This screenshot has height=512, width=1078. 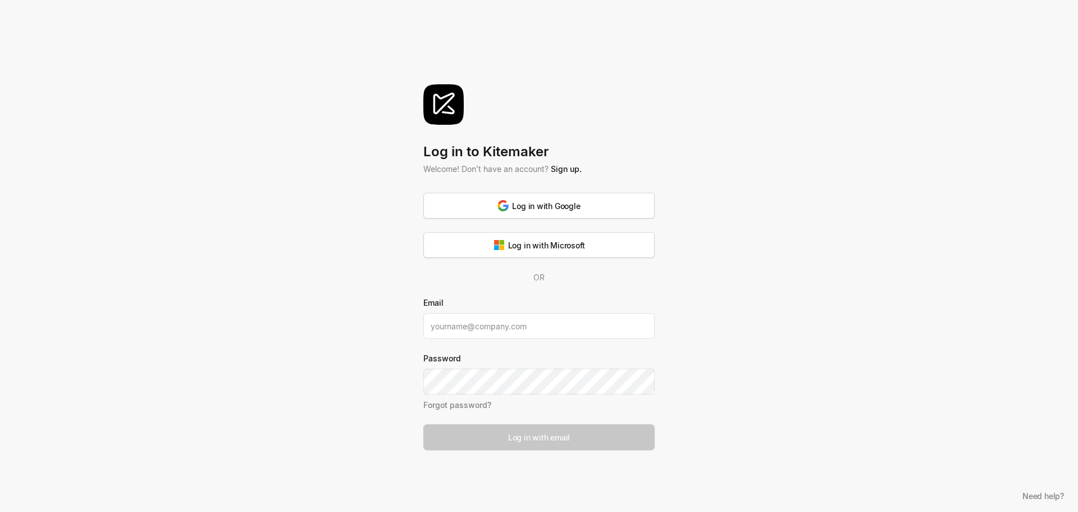 I want to click on button: Log in with Google, so click(x=539, y=206).